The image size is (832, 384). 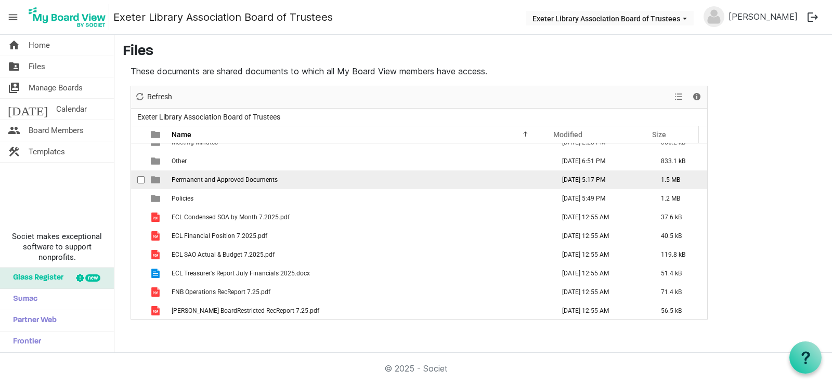 I want to click on span: folder_shared, so click(x=14, y=67).